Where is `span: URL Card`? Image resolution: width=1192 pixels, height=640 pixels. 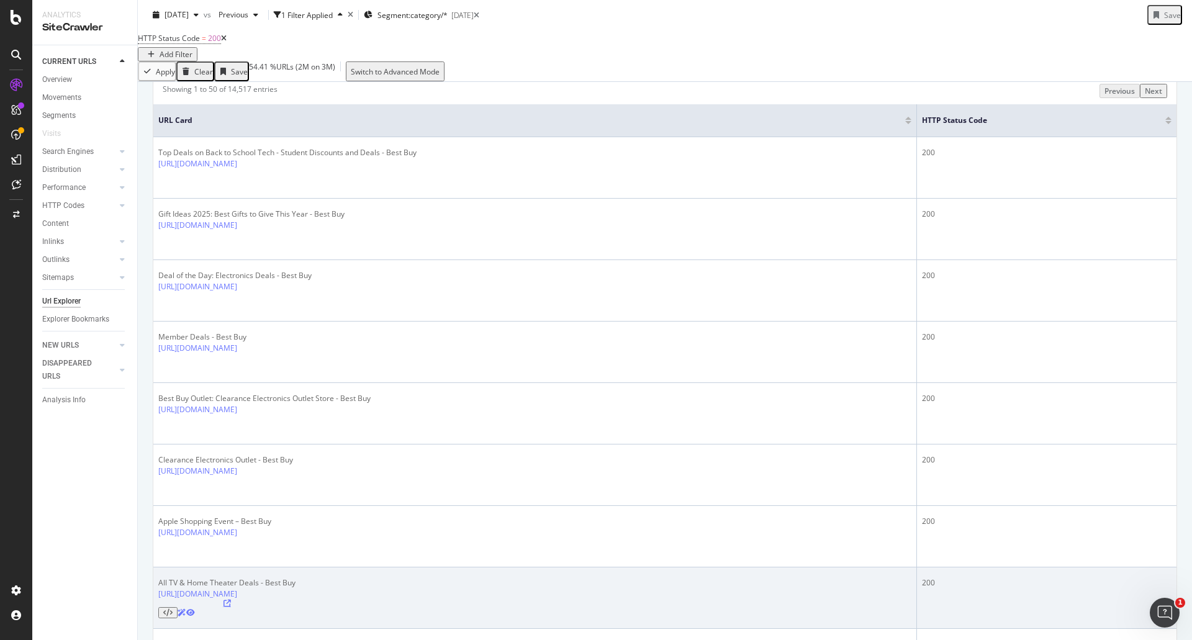 span: URL Card is located at coordinates (530, 120).